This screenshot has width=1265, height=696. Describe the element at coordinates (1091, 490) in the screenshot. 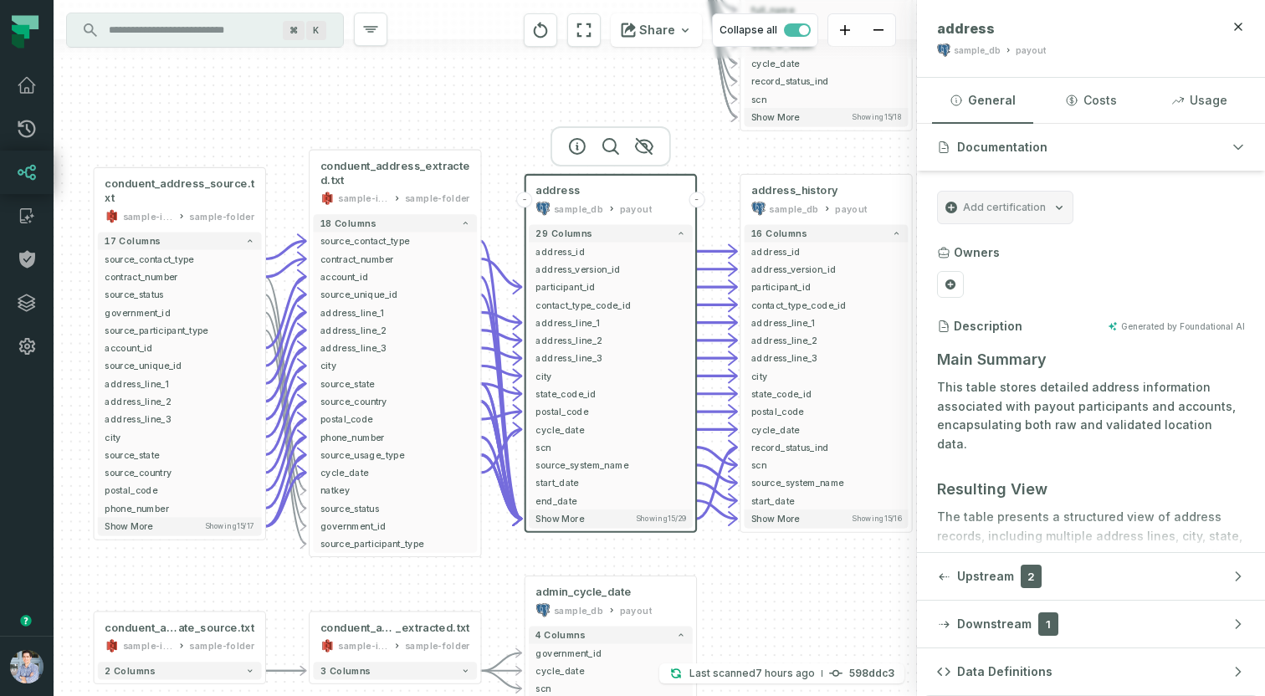

I see `h3: Resulting View` at that location.